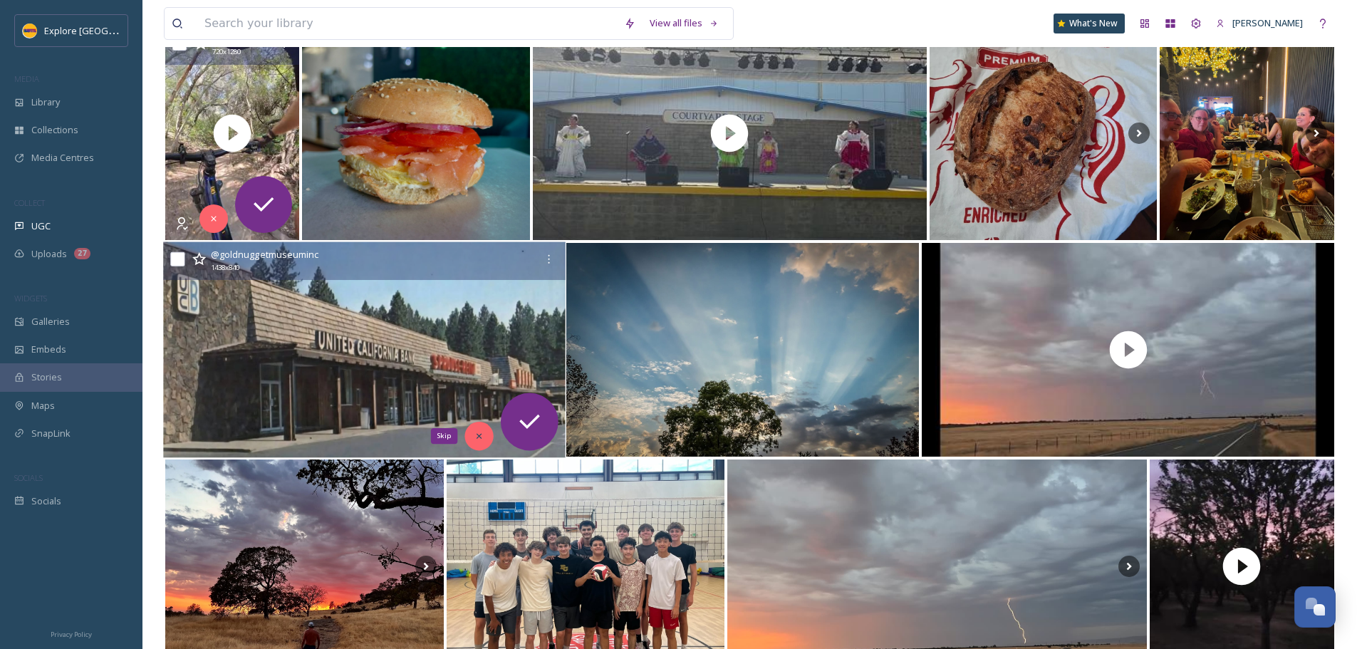 This screenshot has height=649, width=1357. I want to click on span: Privacy Policy, so click(71, 634).